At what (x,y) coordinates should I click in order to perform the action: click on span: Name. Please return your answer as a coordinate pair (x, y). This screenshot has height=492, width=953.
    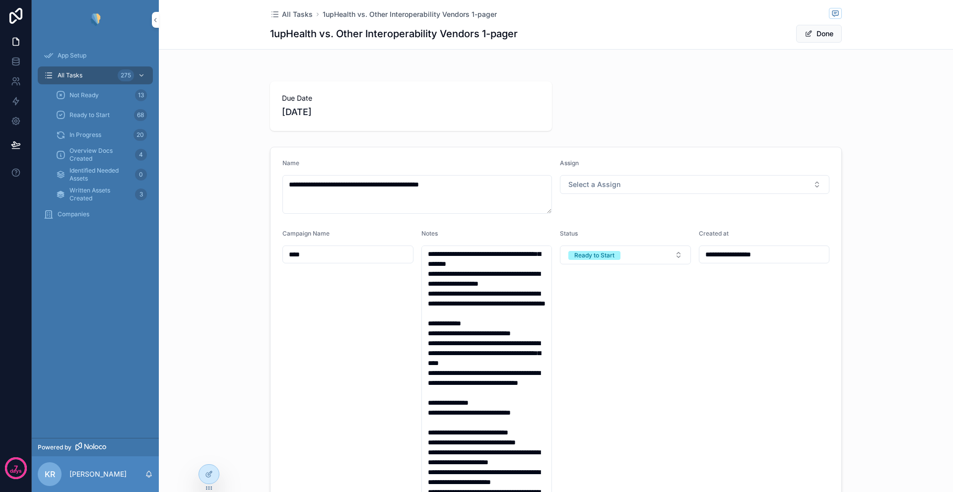
    Looking at the image, I should click on (291, 163).